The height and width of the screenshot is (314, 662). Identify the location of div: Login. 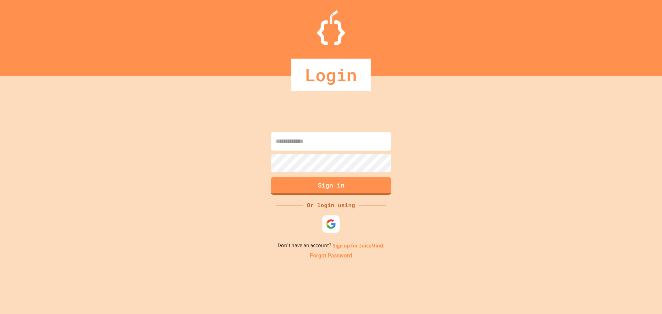
(331, 75).